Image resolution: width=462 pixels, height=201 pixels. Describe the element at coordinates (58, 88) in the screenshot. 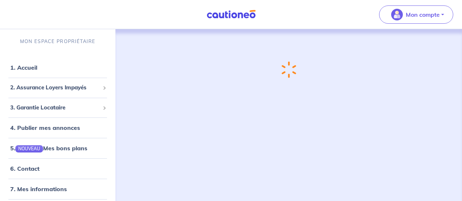

I see `div: 2. Assurance Loyers Impayés` at that location.